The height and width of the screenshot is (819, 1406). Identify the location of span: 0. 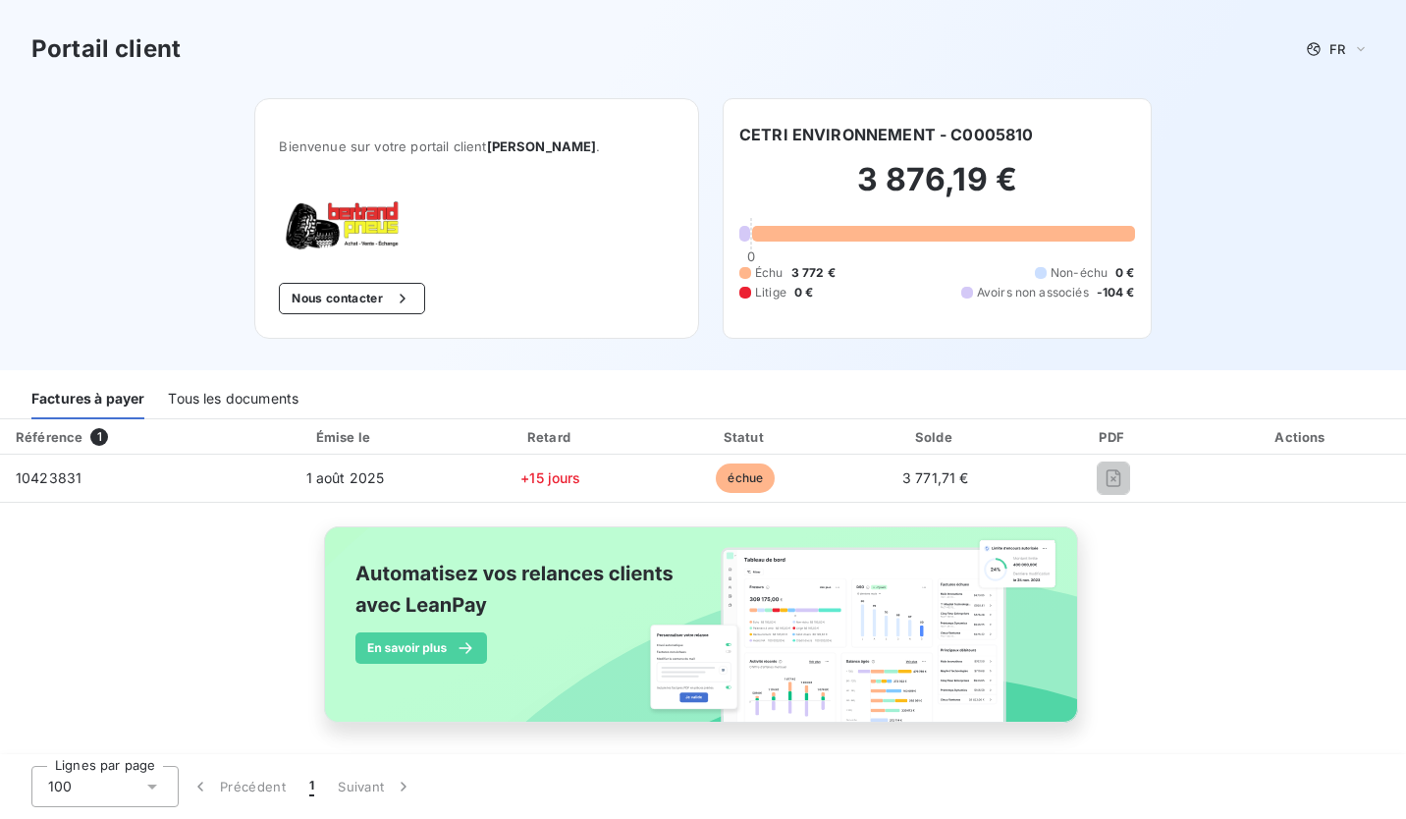
(751, 256).